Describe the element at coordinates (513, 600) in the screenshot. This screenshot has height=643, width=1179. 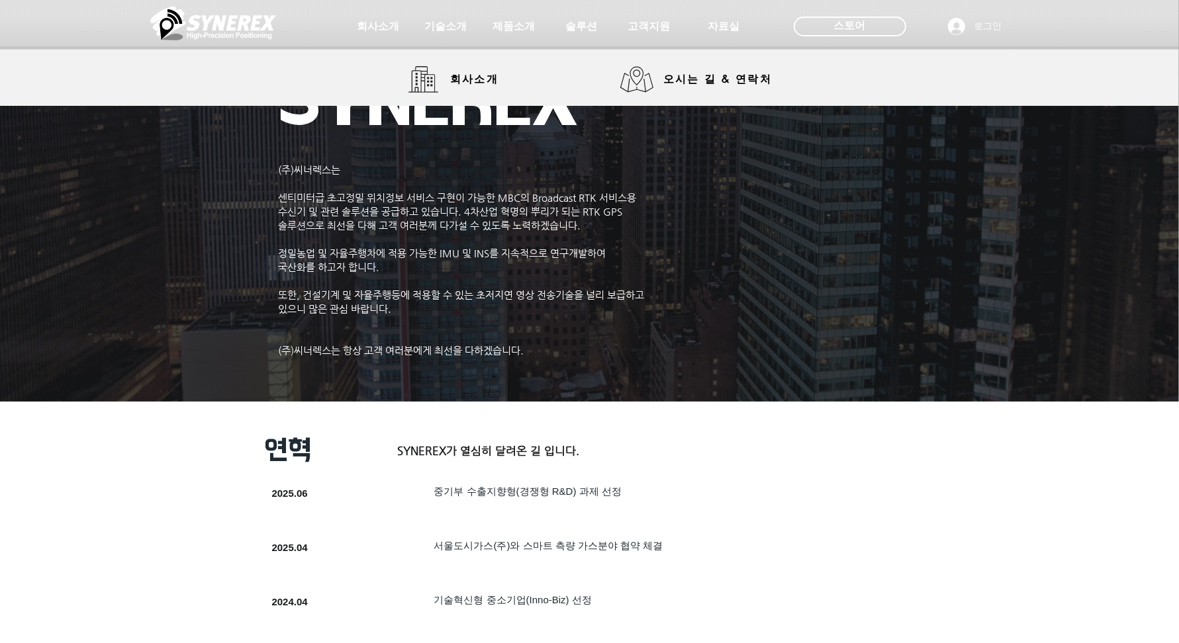
I see `span: ​기술혁신형 중소기업(Inno-Biz) 선정` at that location.